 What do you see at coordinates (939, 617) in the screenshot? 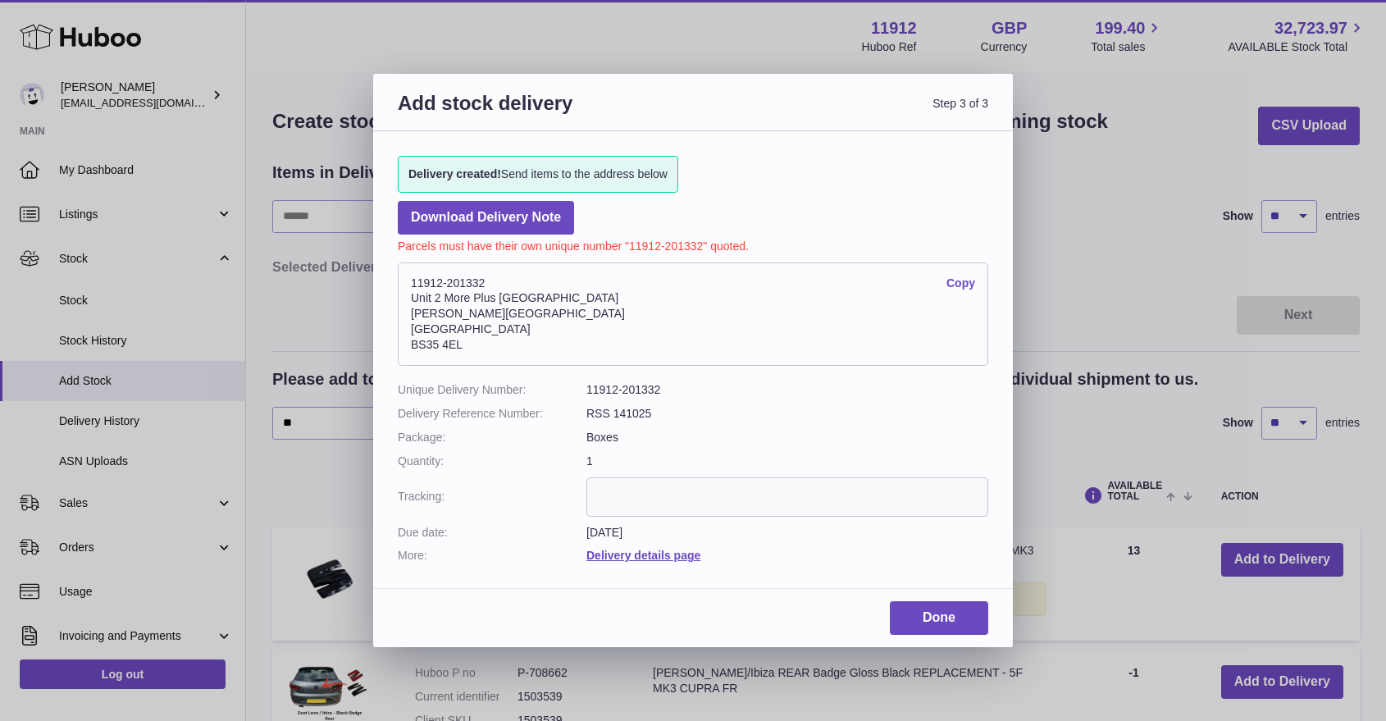
I see `a: Done` at bounding box center [939, 617].